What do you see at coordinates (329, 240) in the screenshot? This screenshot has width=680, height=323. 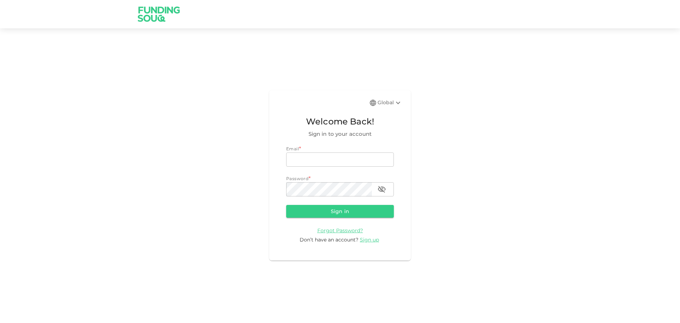 I see `span: Don’t have an account?` at bounding box center [329, 240].